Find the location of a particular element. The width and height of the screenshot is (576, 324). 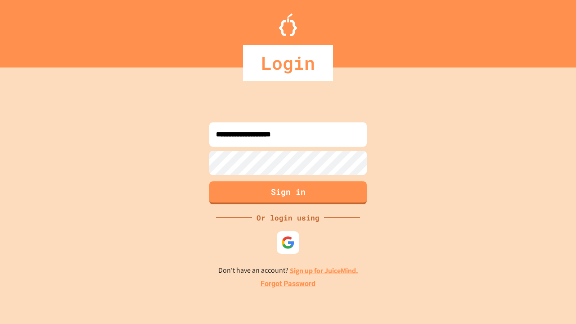

a: Forgot Password is located at coordinates (288, 284).